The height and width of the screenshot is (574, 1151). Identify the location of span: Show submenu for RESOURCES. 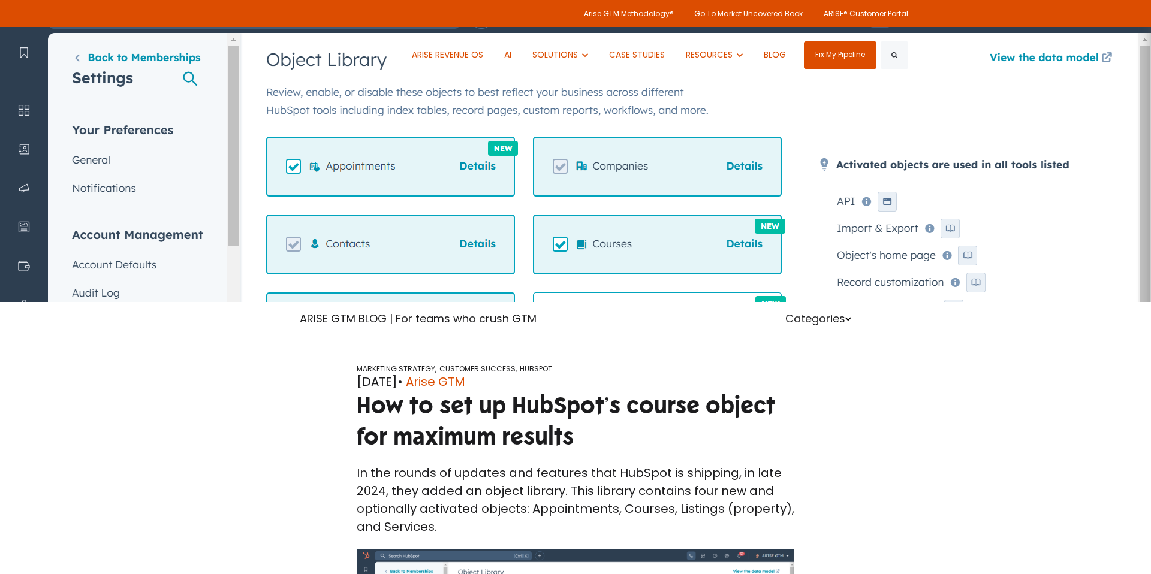
(686, 49).